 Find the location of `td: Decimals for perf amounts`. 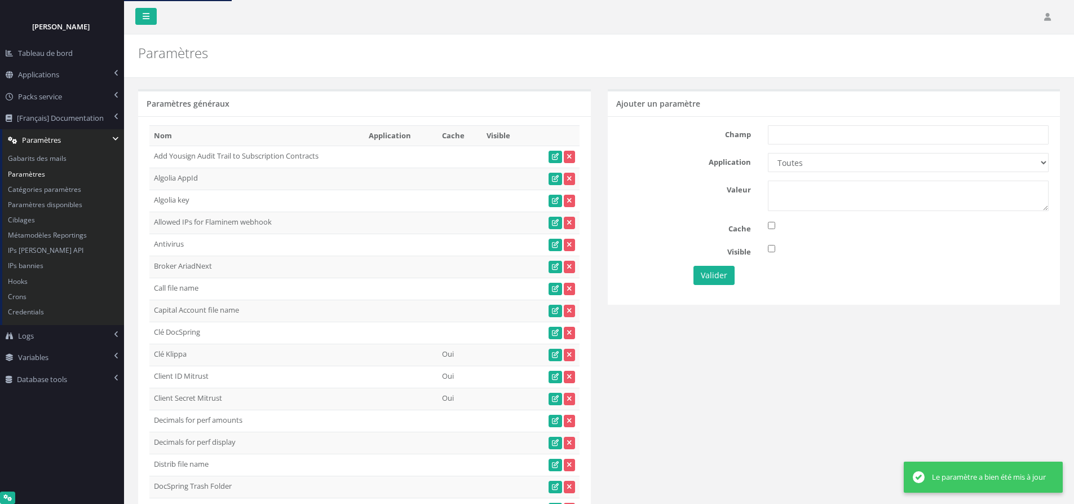

td: Decimals for perf amounts is located at coordinates (257, 420).